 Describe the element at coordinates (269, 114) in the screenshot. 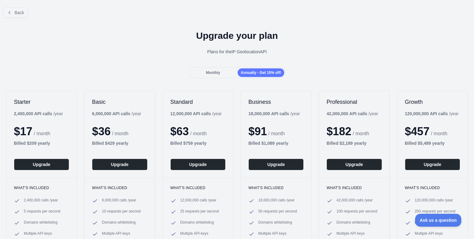

I see `b: 18,000,000 API calls` at that location.